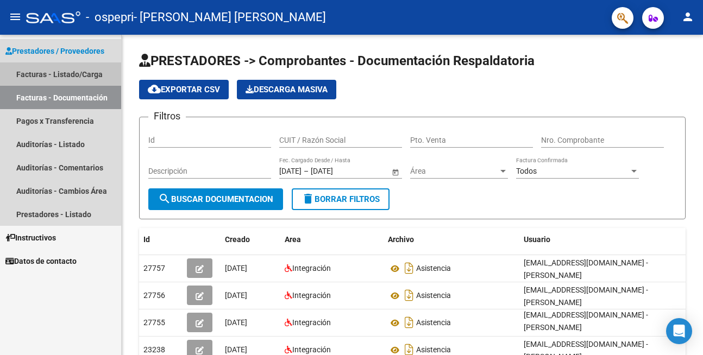 The height and width of the screenshot is (355, 703). What do you see at coordinates (308, 199) in the screenshot?
I see `mat-icon: delete` at bounding box center [308, 199].